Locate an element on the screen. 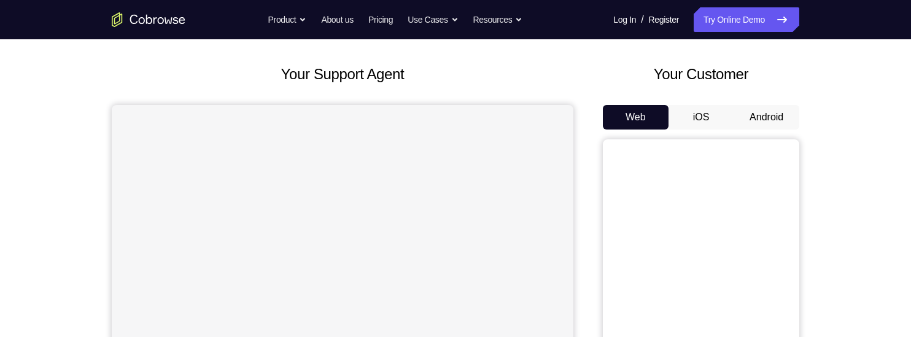 The image size is (911, 337). button: Resources is located at coordinates (498, 20).